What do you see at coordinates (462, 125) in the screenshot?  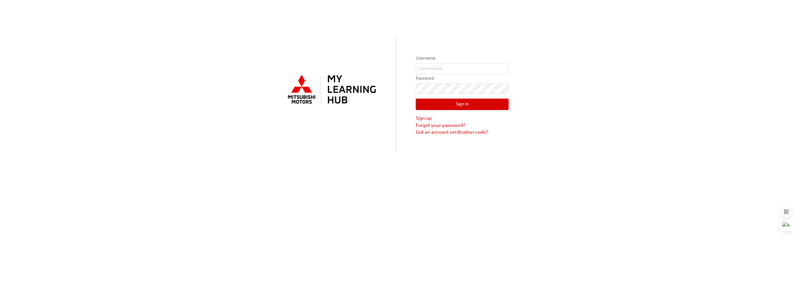 I see `a: Forgot your password?` at bounding box center [462, 125].